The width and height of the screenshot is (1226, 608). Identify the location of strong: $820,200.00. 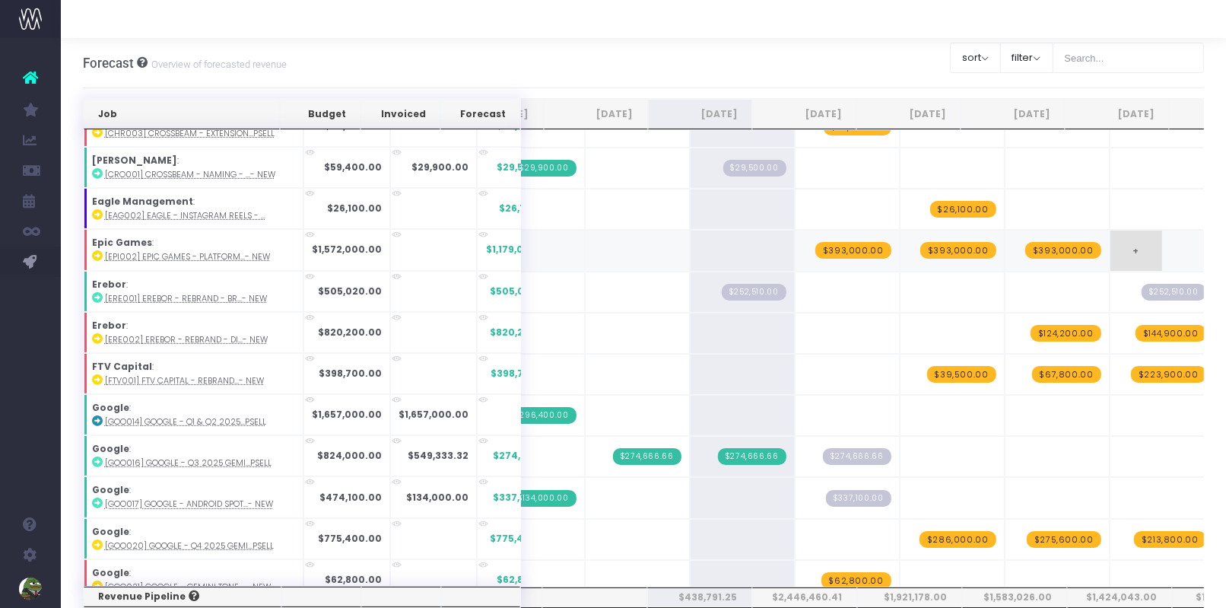
(350, 332).